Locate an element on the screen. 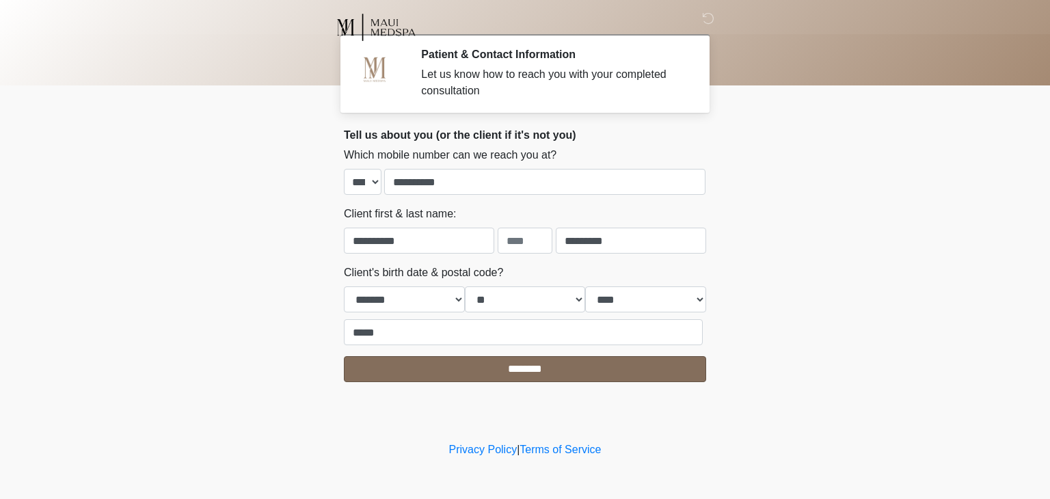  h2: Tell us about you (or the client if it's not you) is located at coordinates (525, 135).